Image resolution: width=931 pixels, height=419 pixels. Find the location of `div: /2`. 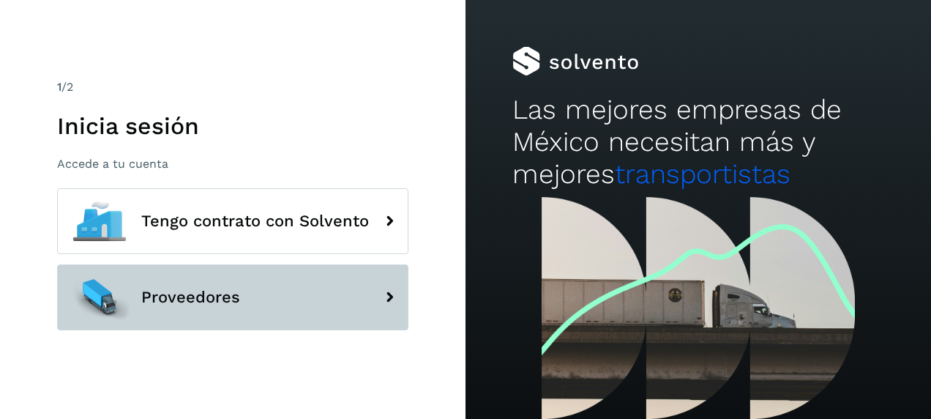

div: /2 is located at coordinates (233, 87).